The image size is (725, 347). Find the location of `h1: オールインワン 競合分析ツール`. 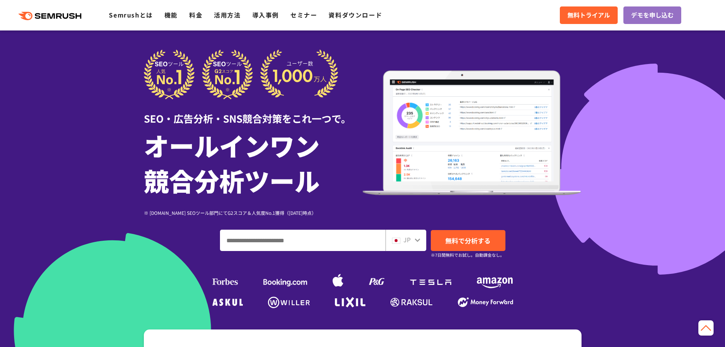

h1: オールインワン 競合分析ツール is located at coordinates (253, 163).